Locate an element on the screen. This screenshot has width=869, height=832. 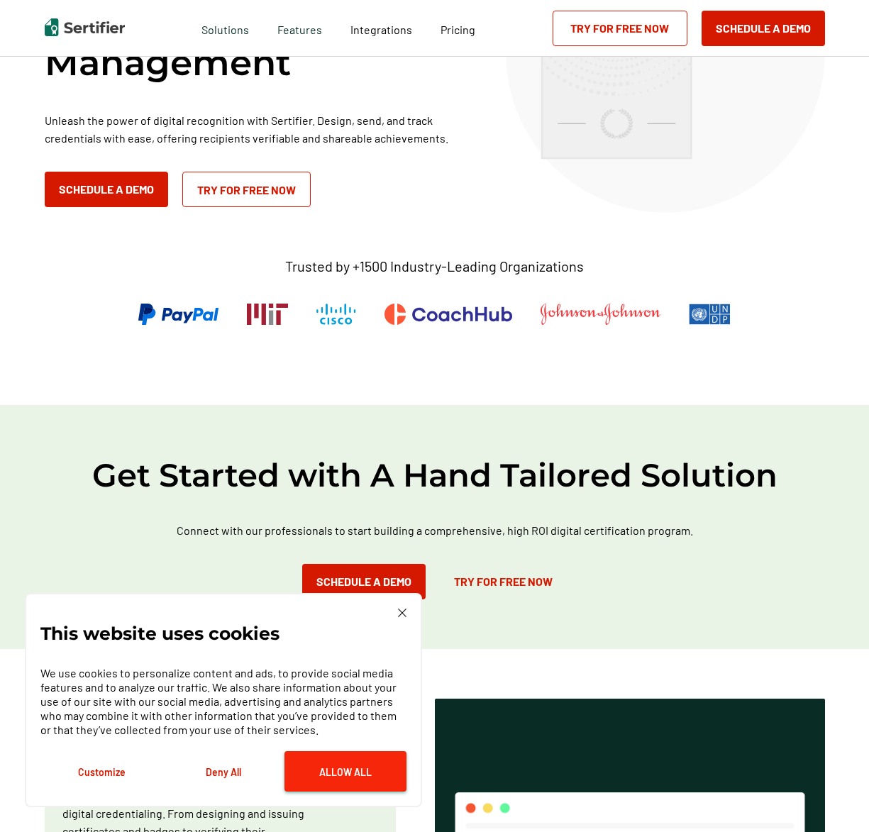
button: Customize is located at coordinates (101, 771).